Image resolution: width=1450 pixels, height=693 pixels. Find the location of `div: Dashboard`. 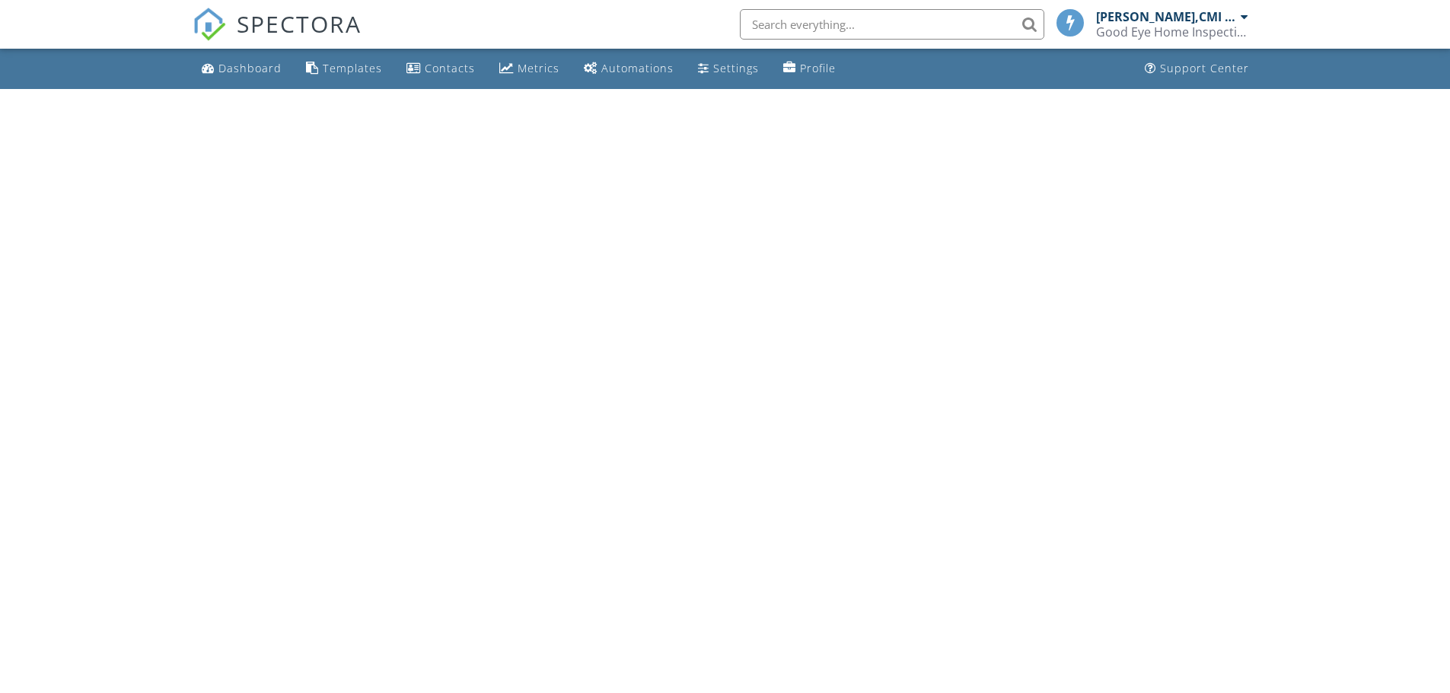

div: Dashboard is located at coordinates (250, 68).